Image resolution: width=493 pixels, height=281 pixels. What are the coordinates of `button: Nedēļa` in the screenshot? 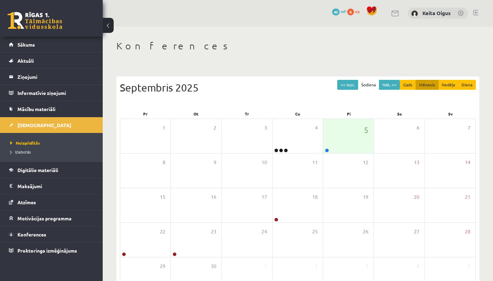 It's located at (448, 85).